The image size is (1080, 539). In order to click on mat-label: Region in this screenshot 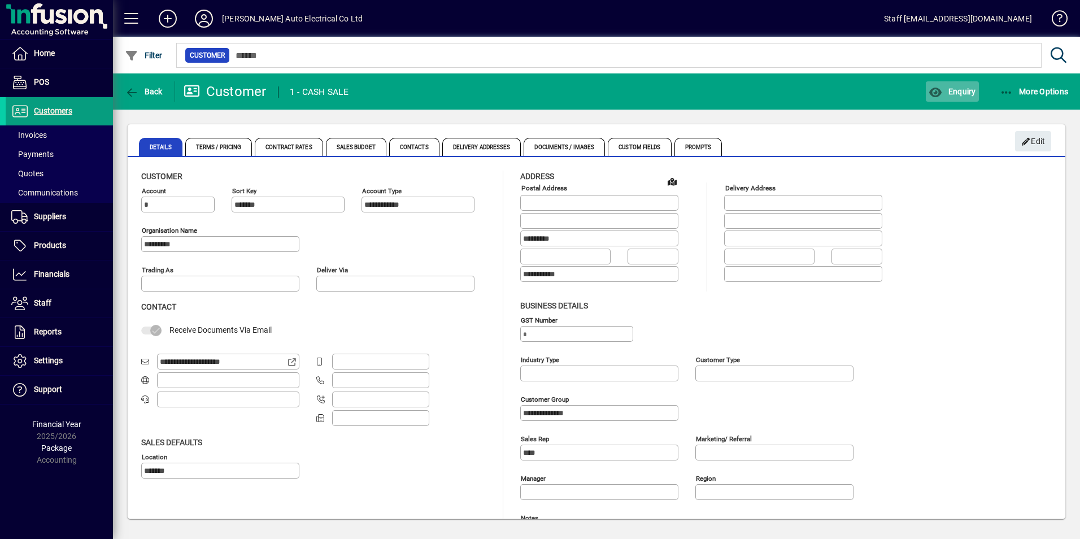, I will do `click(706, 478)`.